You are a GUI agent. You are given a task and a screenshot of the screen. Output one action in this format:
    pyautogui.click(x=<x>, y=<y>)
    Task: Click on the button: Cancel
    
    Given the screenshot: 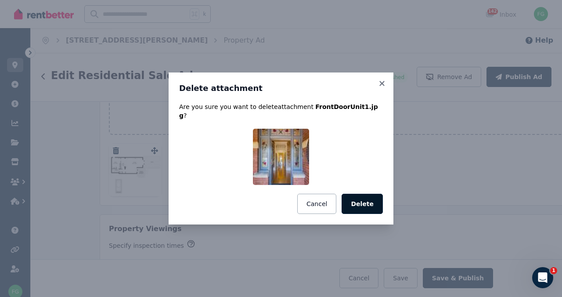 What is the action you would take?
    pyautogui.click(x=317, y=204)
    